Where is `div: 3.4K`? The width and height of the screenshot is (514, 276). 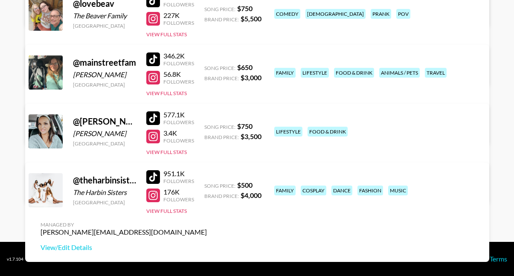
div: 3.4K is located at coordinates (179, 133).